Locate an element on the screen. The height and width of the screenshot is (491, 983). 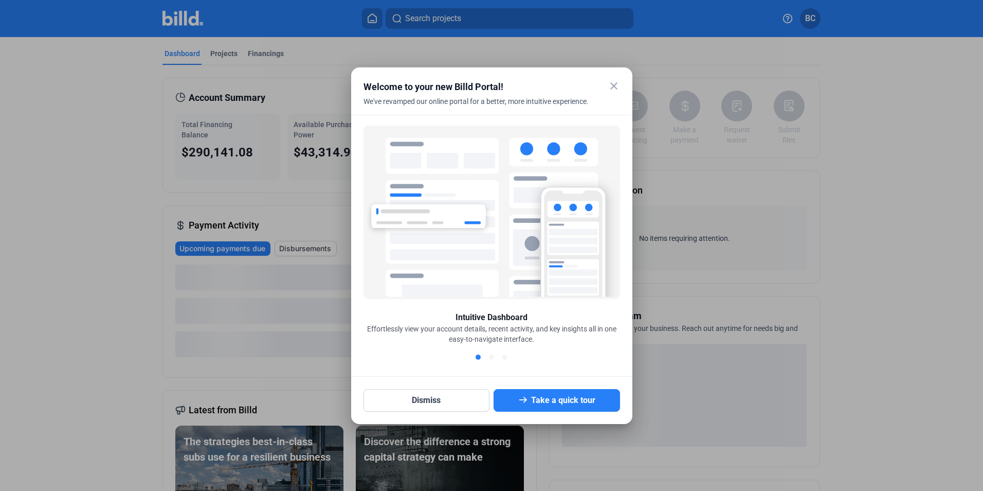
button: Take a quick tour is located at coordinates (557, 400).